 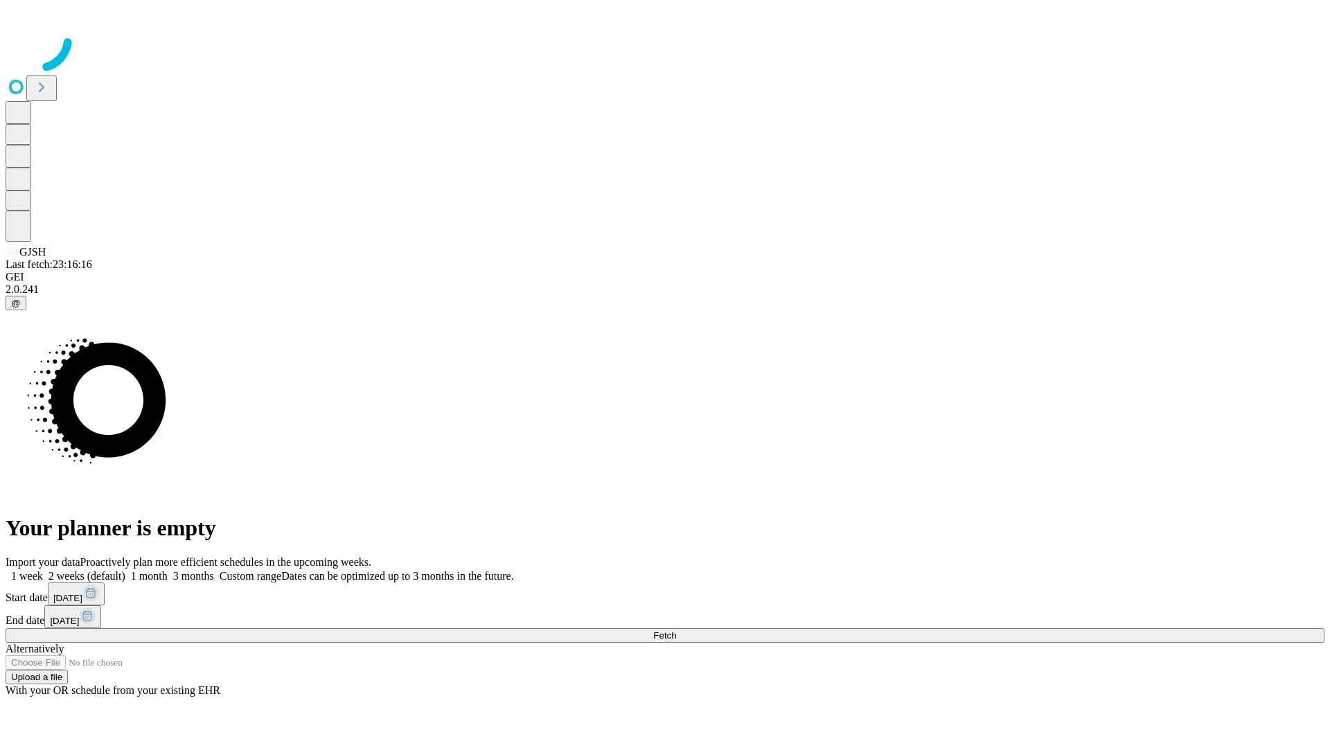 I want to click on div: 2.0.241, so click(x=665, y=290).